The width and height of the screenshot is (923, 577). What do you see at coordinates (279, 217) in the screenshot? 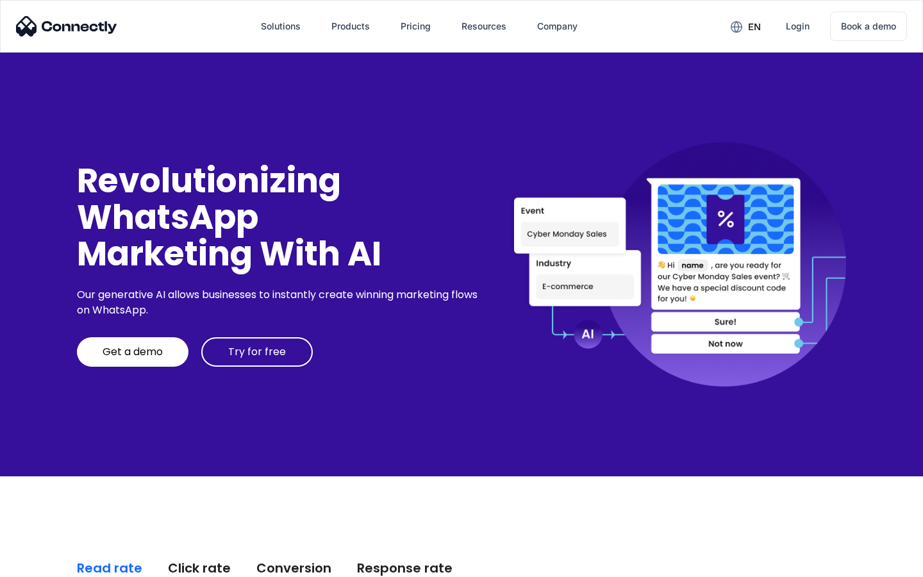
I see `div: Revolutionizing WhatsApp Marketing With AI` at bounding box center [279, 217].